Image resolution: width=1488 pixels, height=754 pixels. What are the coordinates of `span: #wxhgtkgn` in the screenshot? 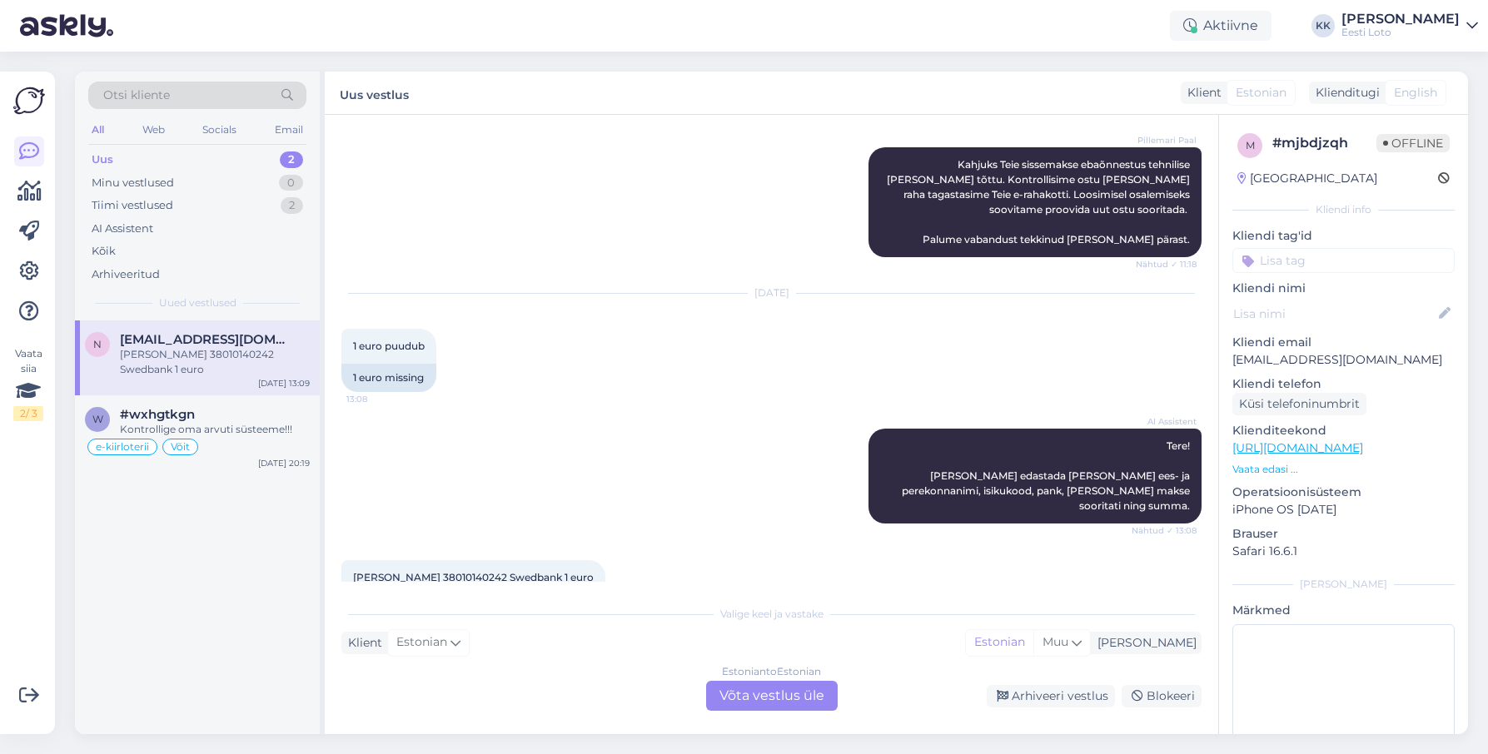 It's located at (157, 415).